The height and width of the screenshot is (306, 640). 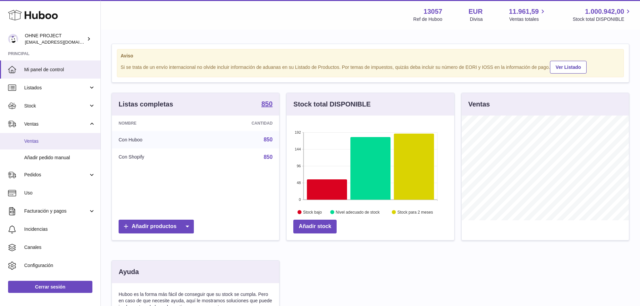 What do you see at coordinates (602, 15) in the screenshot?
I see `a: 1.000.942,00 Stock total DISPONIBLE` at bounding box center [602, 15].